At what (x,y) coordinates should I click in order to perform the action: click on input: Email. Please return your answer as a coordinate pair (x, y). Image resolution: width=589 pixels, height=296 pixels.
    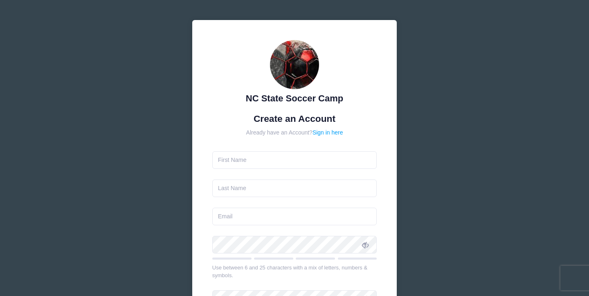
    Looking at the image, I should click on (294, 216).